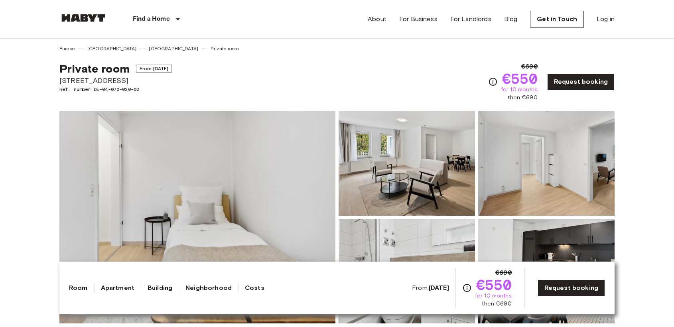  What do you see at coordinates (377, 19) in the screenshot?
I see `a: About` at bounding box center [377, 19].